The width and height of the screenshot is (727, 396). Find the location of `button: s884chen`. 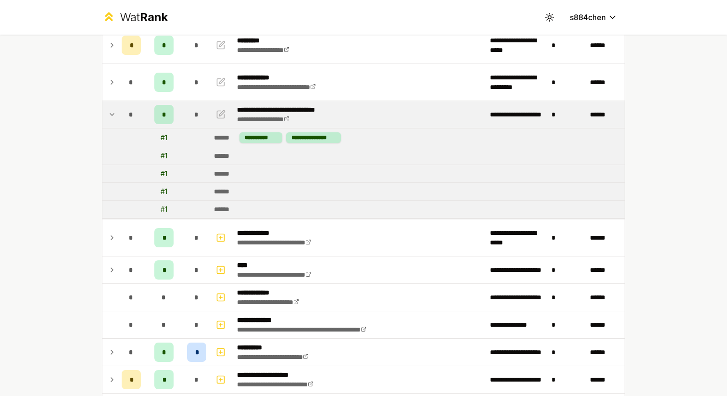

button: s884chen is located at coordinates (593, 17).